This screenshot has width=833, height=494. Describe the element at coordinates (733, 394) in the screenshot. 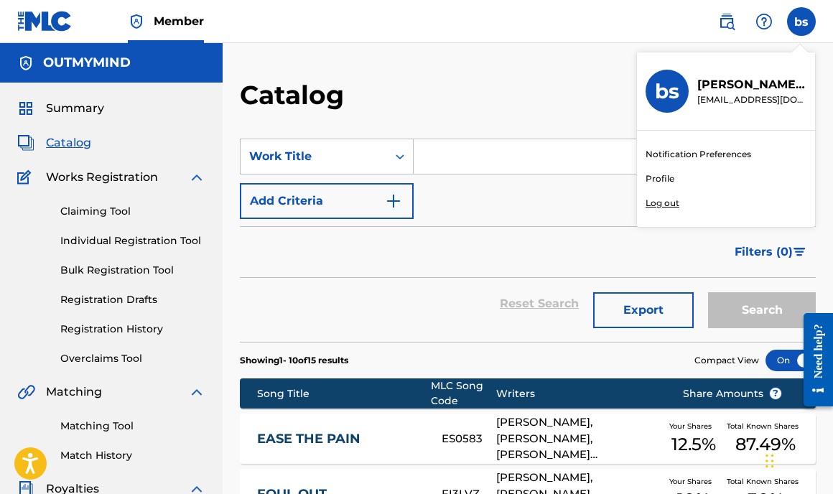

I see `span: Share Amounts` at that location.